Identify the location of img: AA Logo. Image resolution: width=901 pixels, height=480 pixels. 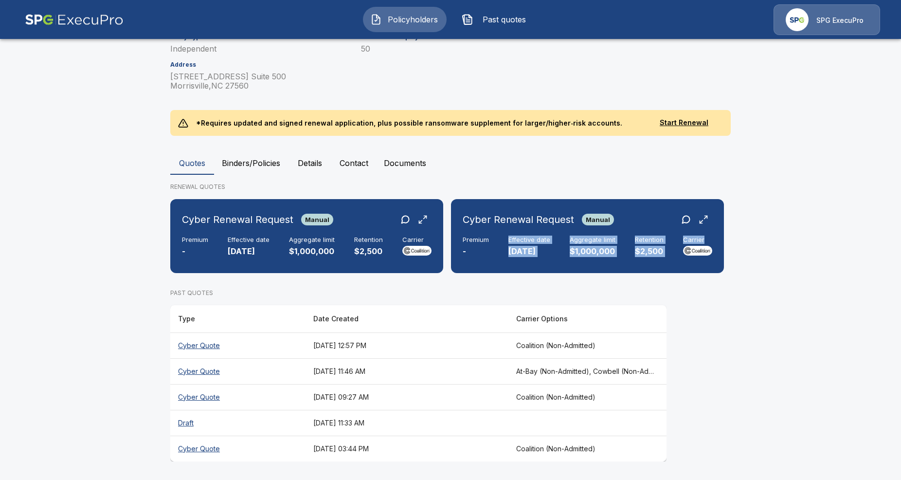
(74, 19).